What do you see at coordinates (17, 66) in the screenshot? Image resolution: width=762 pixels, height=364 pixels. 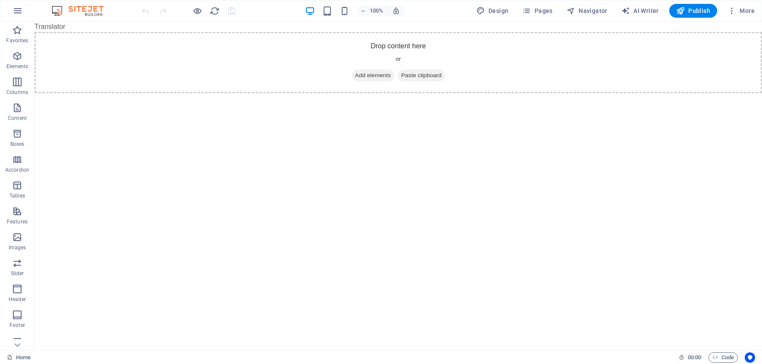 I see `p: Elements` at bounding box center [17, 66].